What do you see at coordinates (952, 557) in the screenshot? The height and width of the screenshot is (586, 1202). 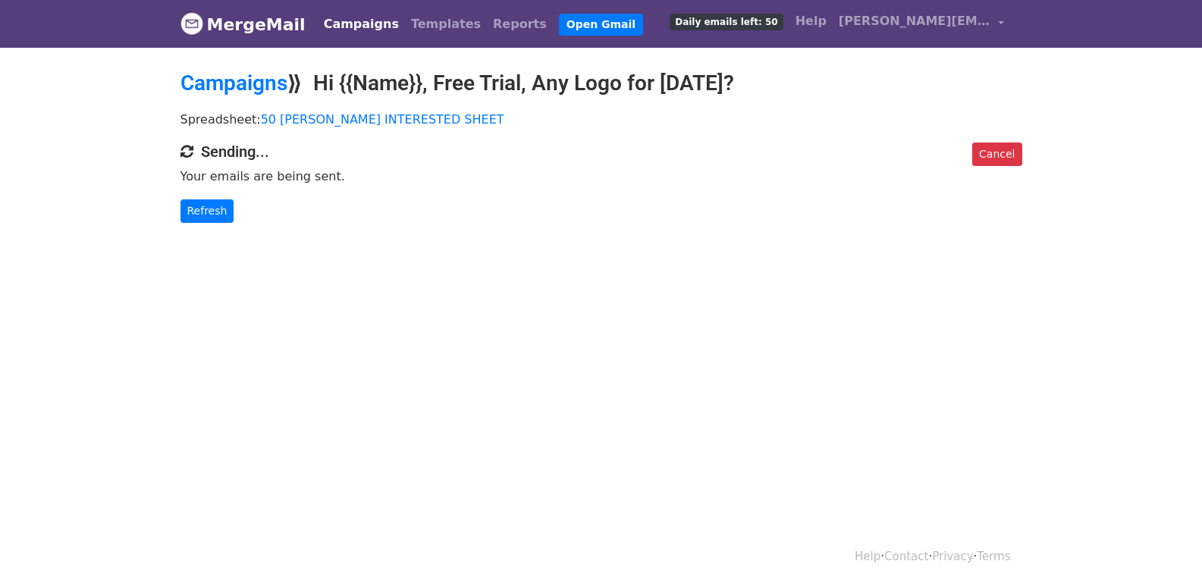 I see `a: Privacy` at bounding box center [952, 557].